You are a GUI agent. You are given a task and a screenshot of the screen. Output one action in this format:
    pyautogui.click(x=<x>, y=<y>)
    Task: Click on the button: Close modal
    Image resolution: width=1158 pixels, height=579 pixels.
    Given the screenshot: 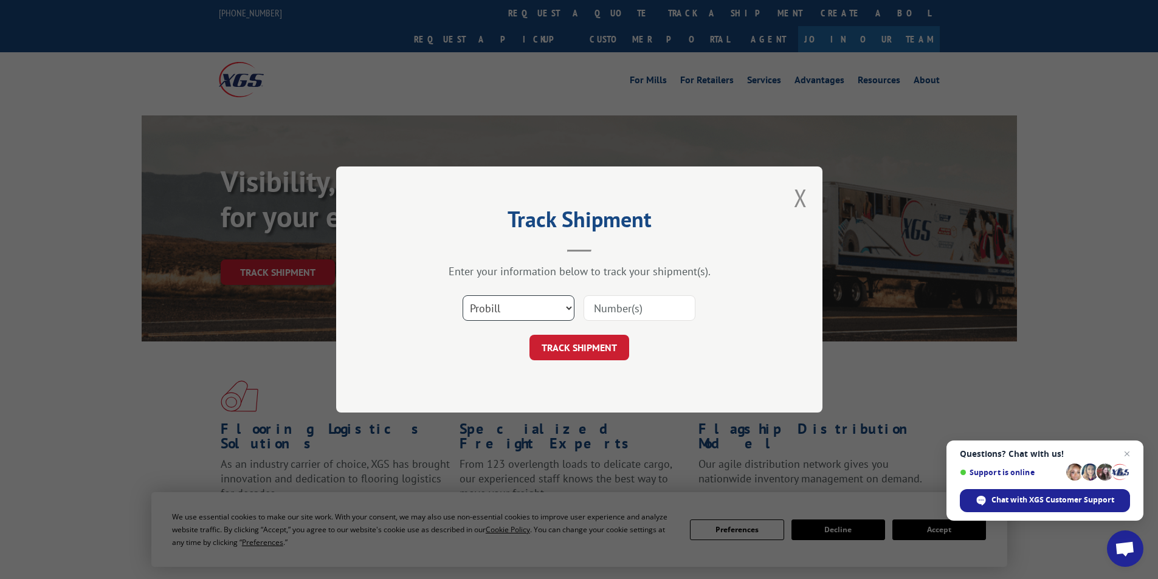 What is the action you would take?
    pyautogui.click(x=801, y=198)
    